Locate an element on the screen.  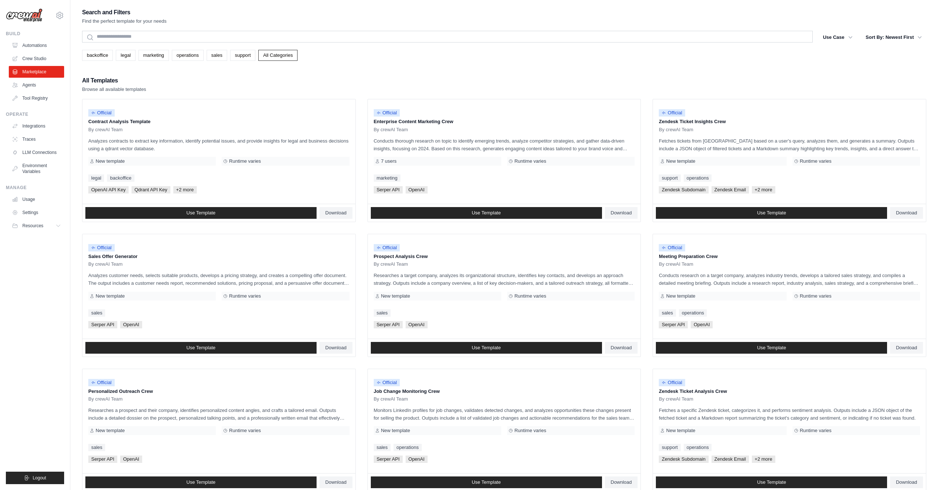
button: Logout is located at coordinates (35, 478).